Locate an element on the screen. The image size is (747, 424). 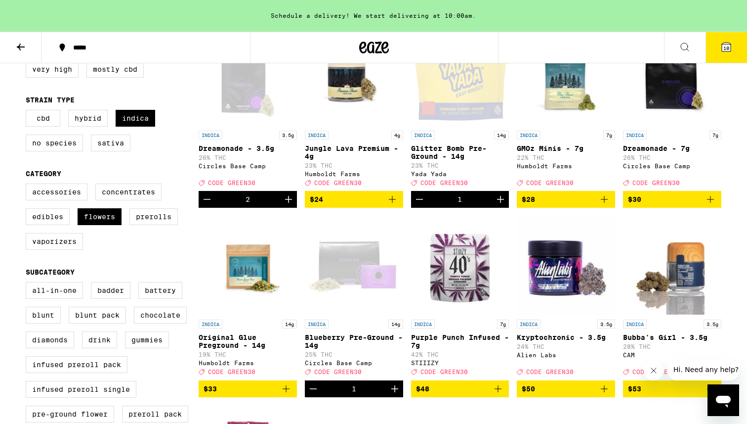
p: Dreamonade - 7g is located at coordinates (672, 148).